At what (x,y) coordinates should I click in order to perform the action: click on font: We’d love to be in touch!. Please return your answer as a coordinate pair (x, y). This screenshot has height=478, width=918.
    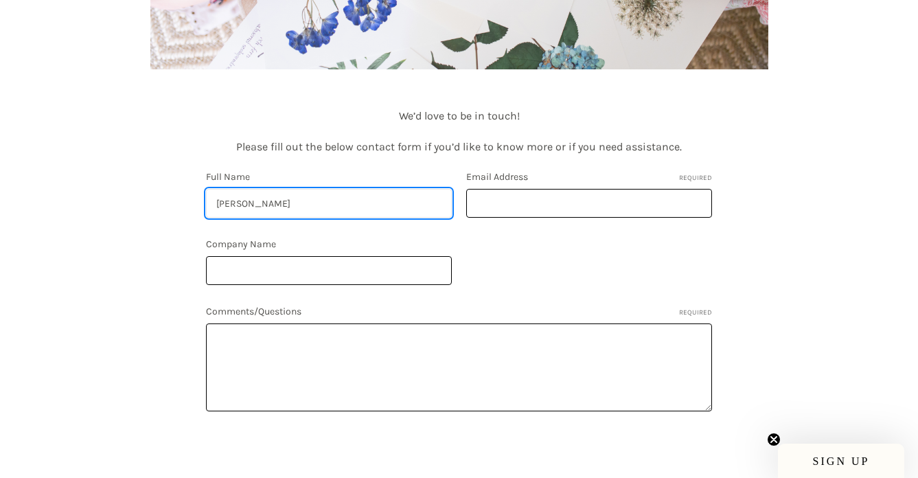
    Looking at the image, I should click on (459, 115).